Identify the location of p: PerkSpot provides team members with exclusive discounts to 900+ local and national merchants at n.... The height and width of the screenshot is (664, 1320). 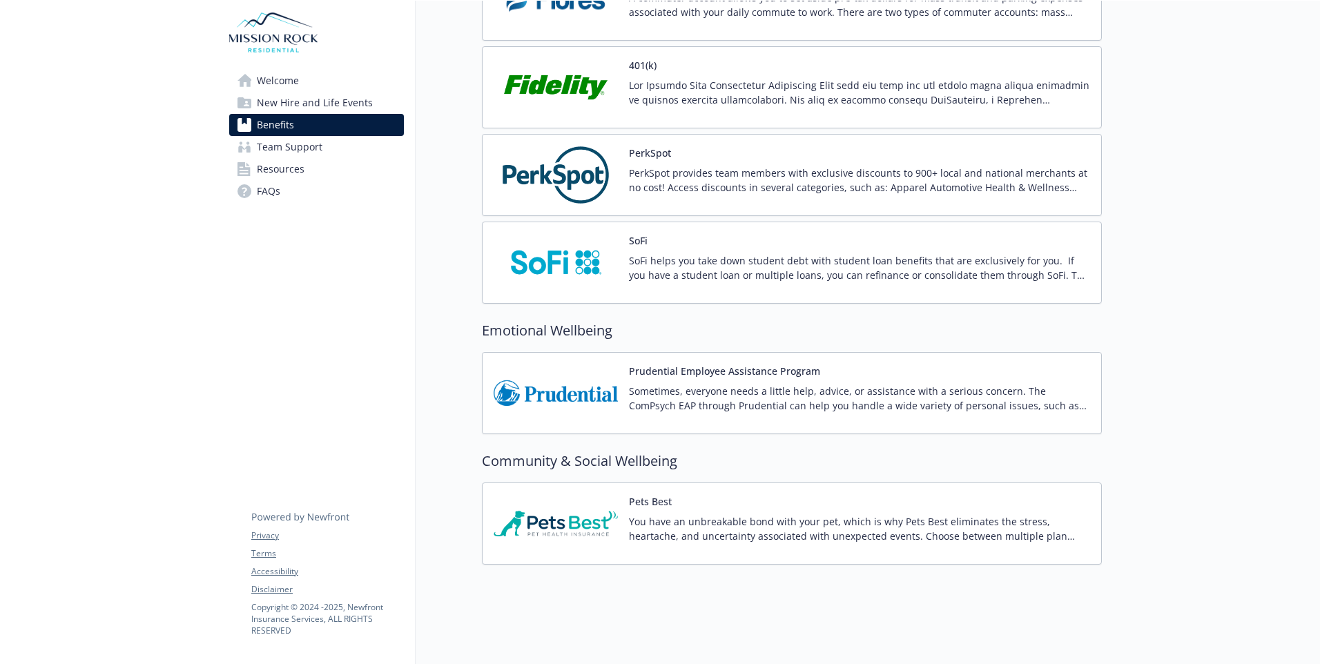
(859, 180).